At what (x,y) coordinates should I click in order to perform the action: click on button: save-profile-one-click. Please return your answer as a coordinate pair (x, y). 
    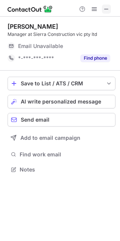
    Looking at the image, I should click on (62, 83).